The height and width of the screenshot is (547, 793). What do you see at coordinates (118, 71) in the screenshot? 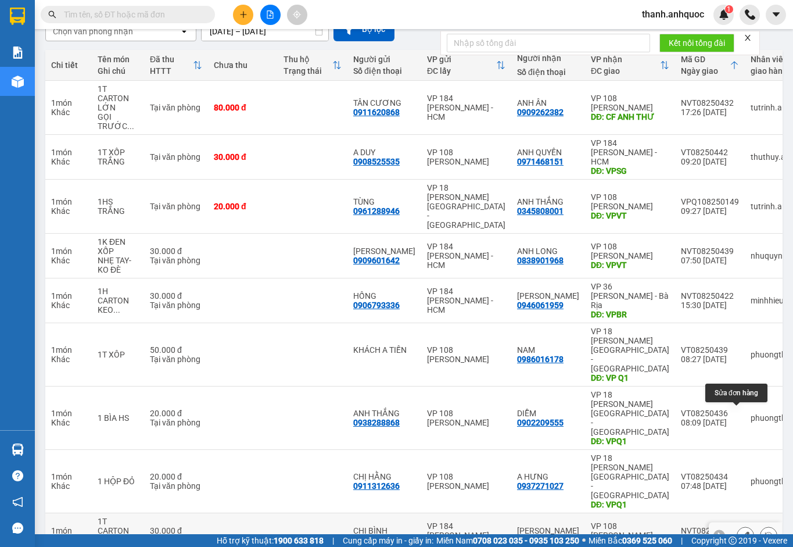
I see `div: Ghi chú` at bounding box center [118, 71].